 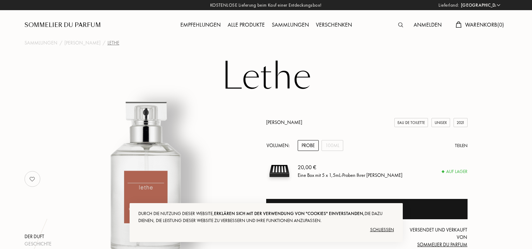 I want to click on div: 20,00 €, so click(x=350, y=167).